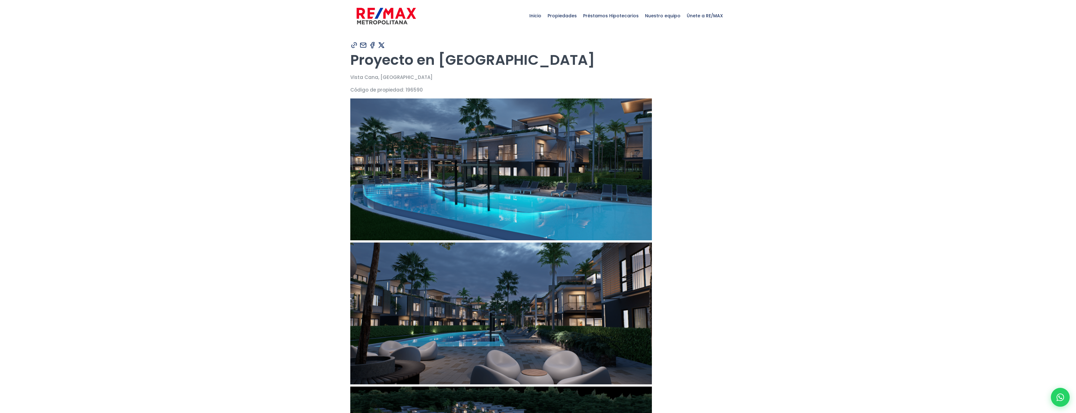 This screenshot has width=1076, height=413. What do you see at coordinates (377, 90) in the screenshot?
I see `span: Código de propiedad:` at bounding box center [377, 90].